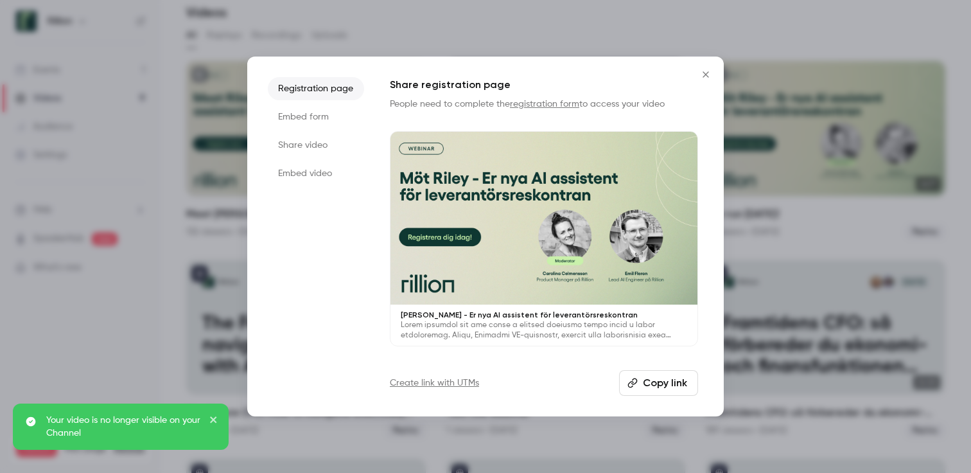  What do you see at coordinates (316, 117) in the screenshot?
I see `li: Embed form` at bounding box center [316, 117].